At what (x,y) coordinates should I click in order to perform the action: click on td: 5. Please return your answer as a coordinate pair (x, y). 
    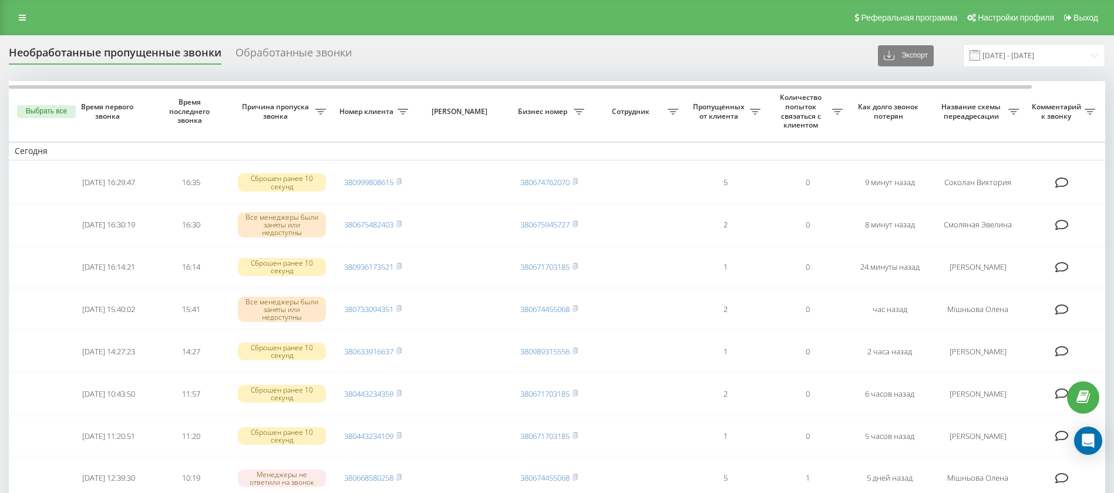
    Looking at the image, I should click on (725, 183).